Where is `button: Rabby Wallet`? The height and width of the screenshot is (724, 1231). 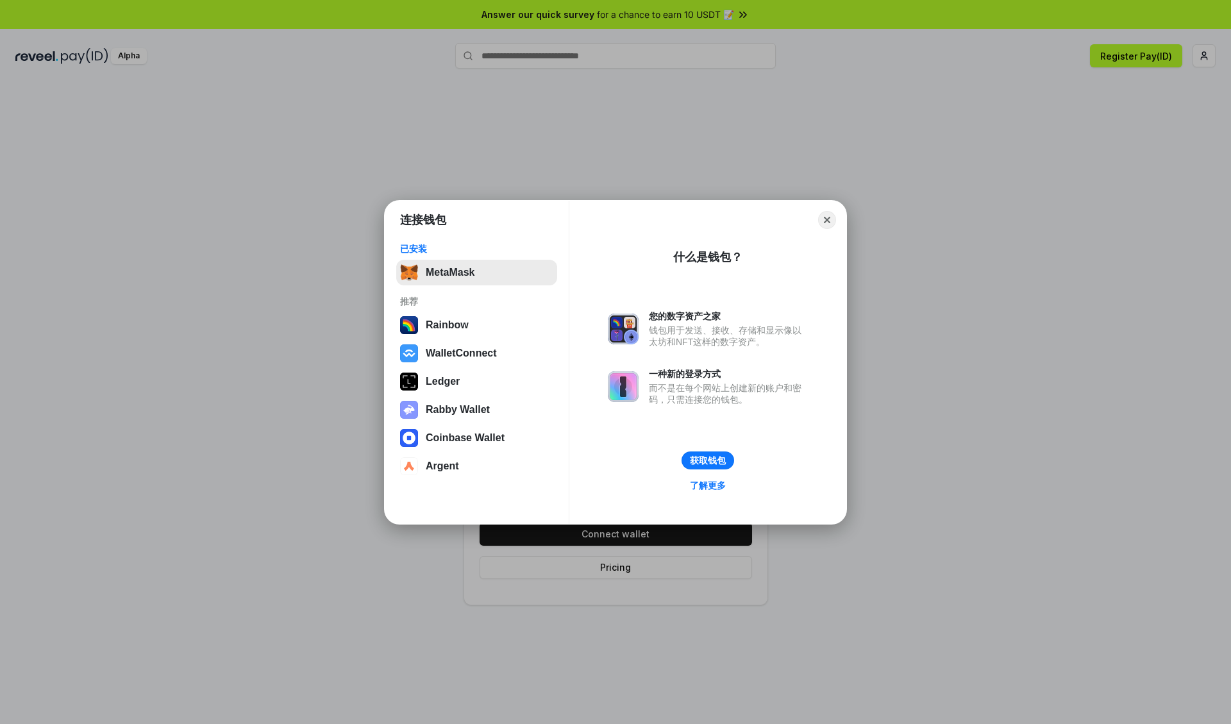 button: Rabby Wallet is located at coordinates (476, 410).